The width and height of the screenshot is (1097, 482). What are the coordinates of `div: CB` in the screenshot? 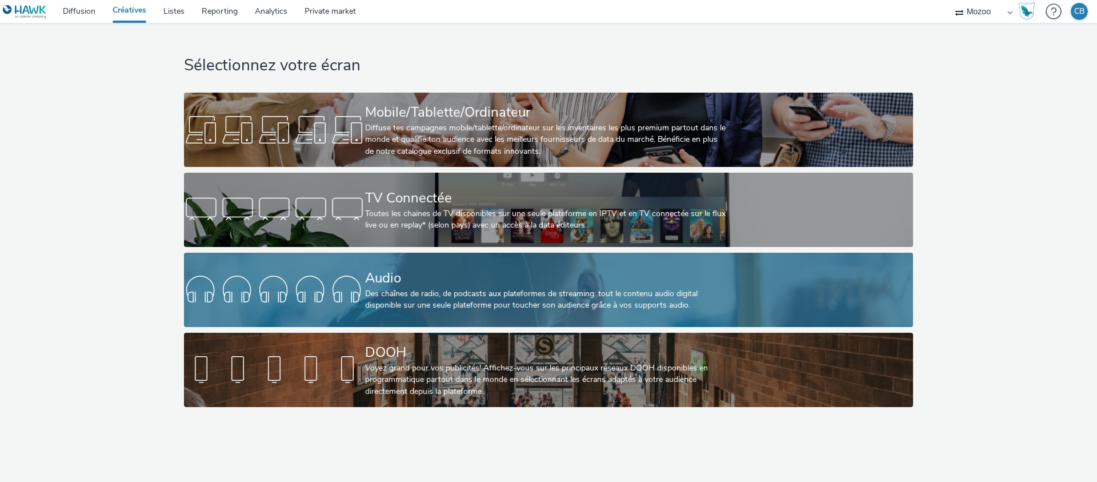 It's located at (1079, 11).